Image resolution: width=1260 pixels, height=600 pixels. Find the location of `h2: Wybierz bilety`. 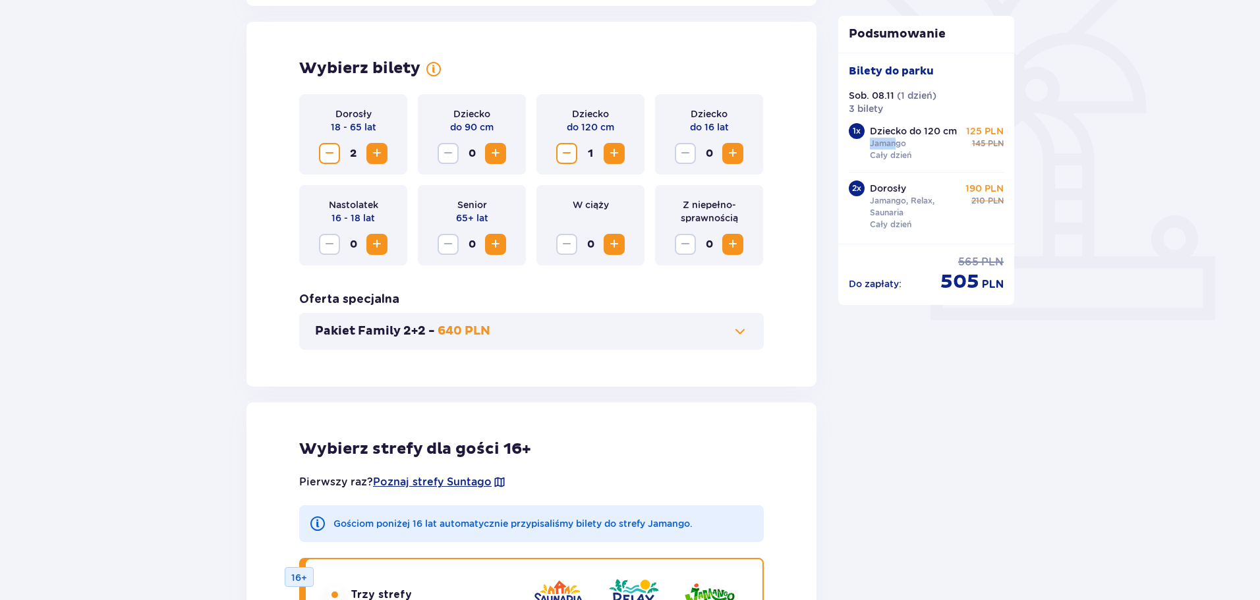

h2: Wybierz bilety is located at coordinates (360, 69).